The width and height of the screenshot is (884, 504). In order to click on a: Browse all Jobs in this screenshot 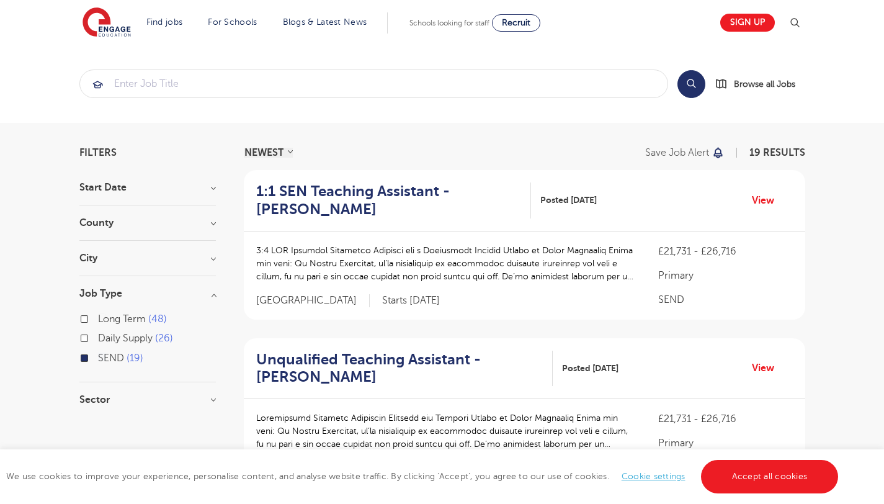, I will do `click(760, 84)`.